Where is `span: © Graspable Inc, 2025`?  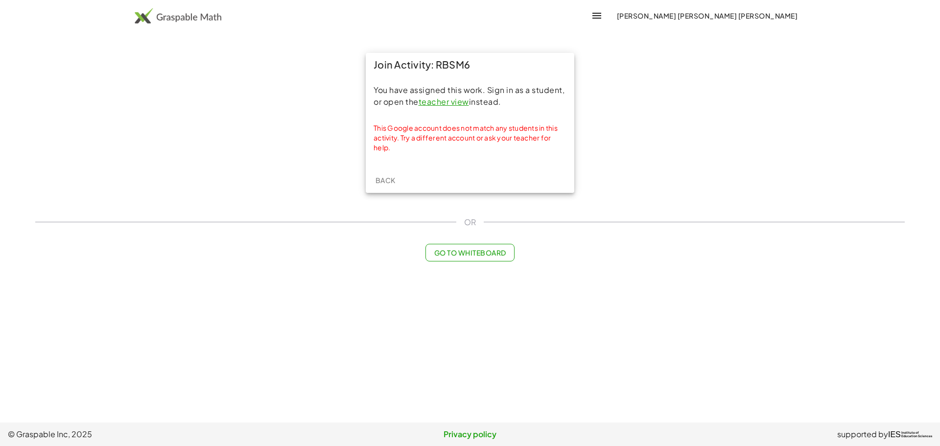
span: © Graspable Inc, 2025 is located at coordinates (162, 434).